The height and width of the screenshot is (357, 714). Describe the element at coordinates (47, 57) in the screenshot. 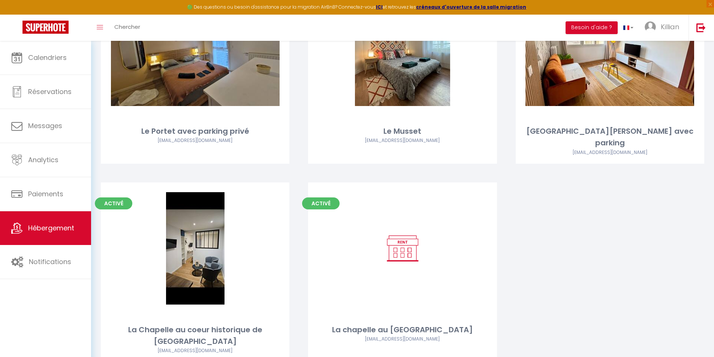

I see `span: Calendriers` at that location.